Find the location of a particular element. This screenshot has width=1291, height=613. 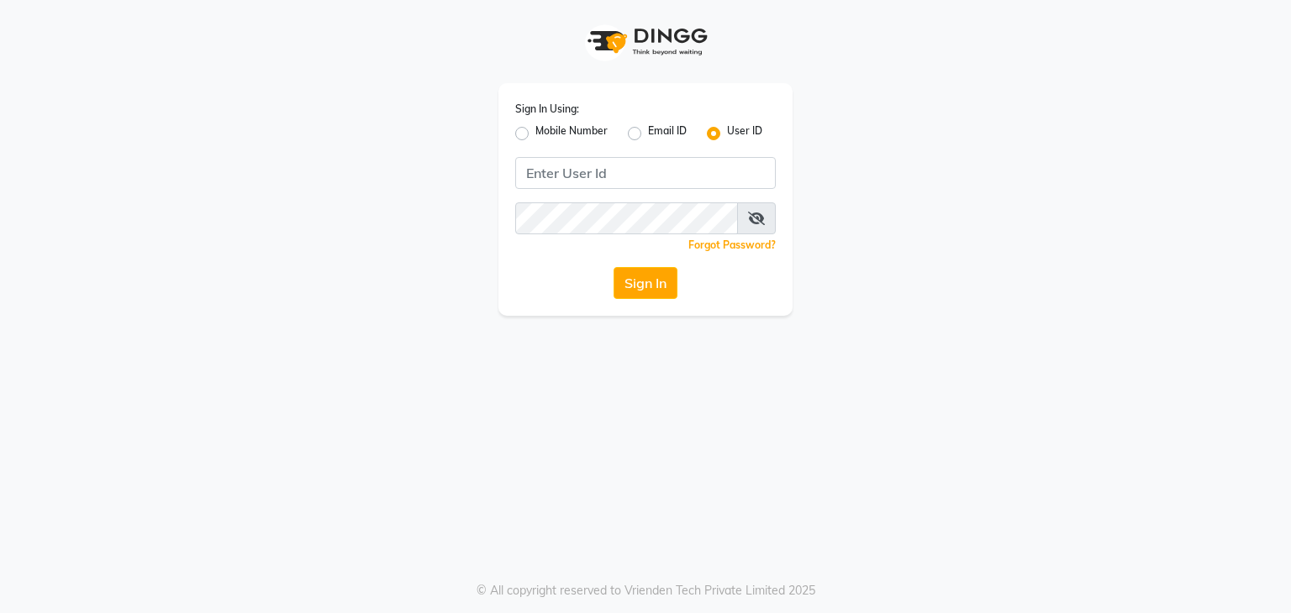

label: User ID is located at coordinates (744, 134).